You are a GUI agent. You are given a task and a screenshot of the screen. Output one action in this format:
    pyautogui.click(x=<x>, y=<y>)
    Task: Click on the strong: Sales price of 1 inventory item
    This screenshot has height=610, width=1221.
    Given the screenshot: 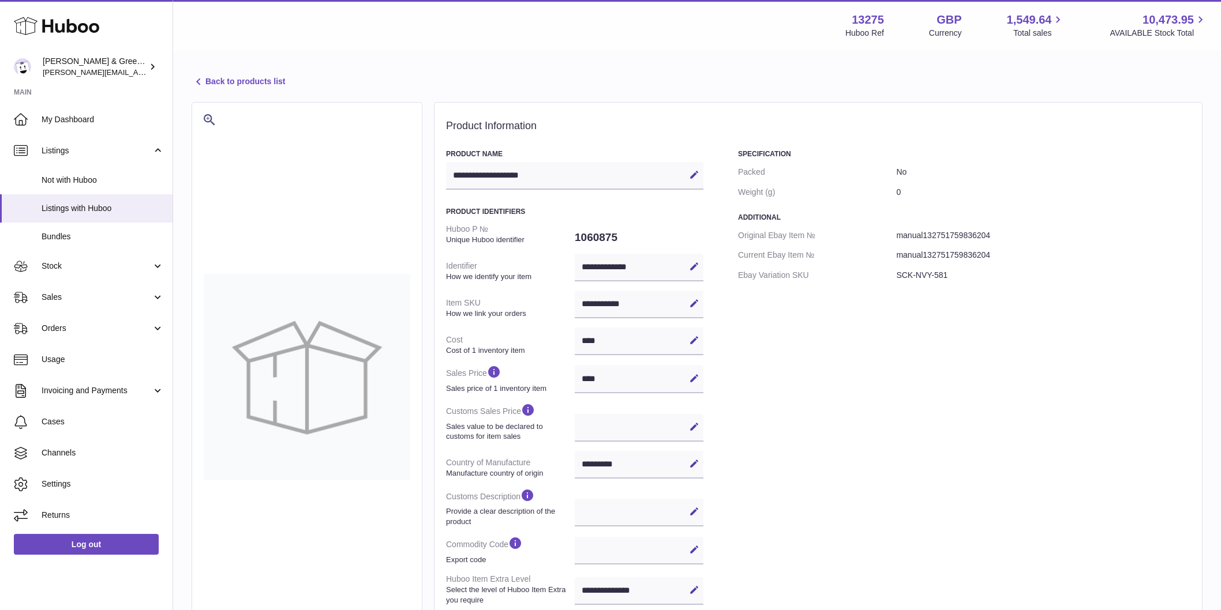 What is the action you would take?
    pyautogui.click(x=509, y=389)
    